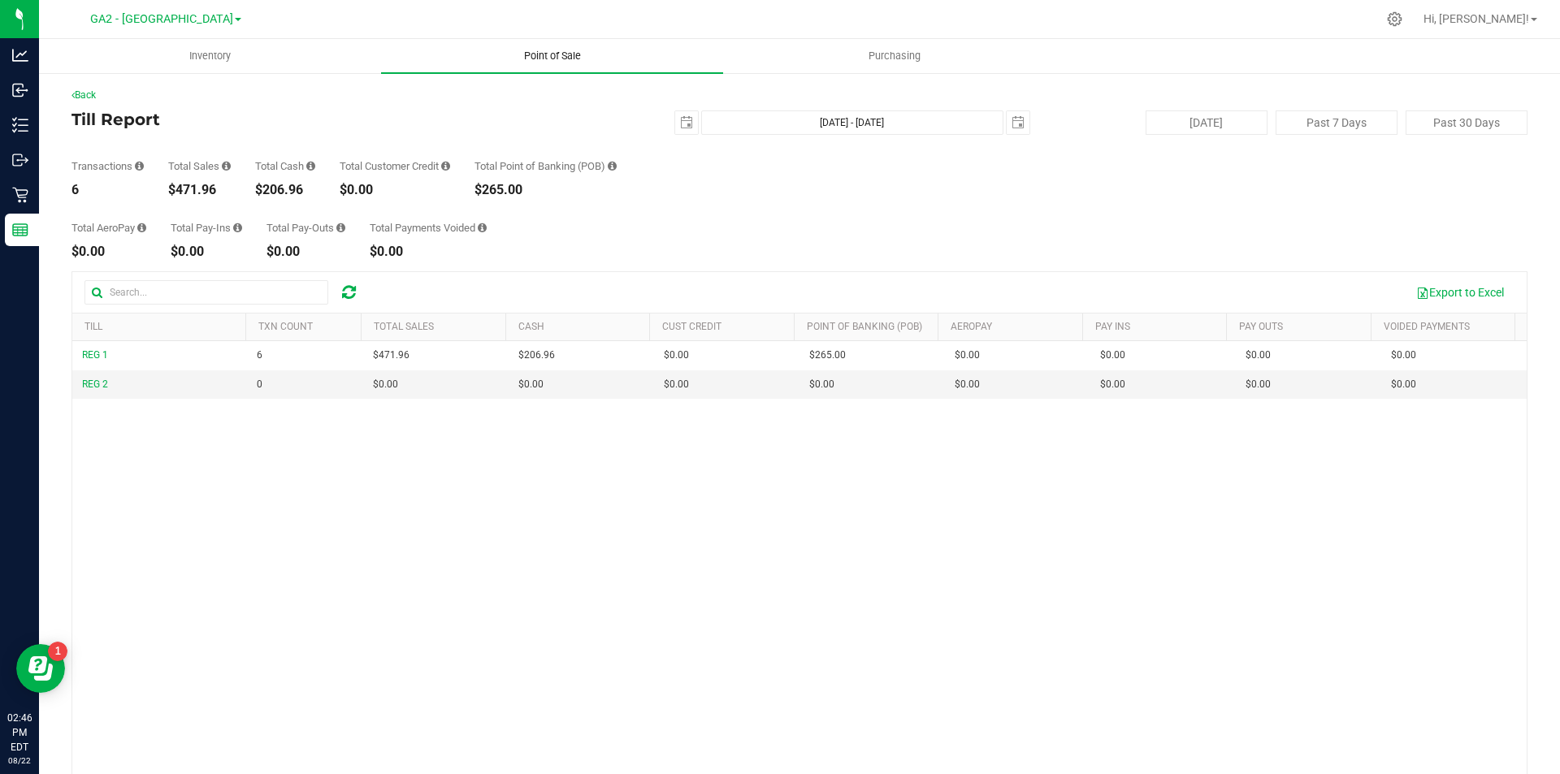 The height and width of the screenshot is (774, 1560). I want to click on span: 1, so click(10, 9).